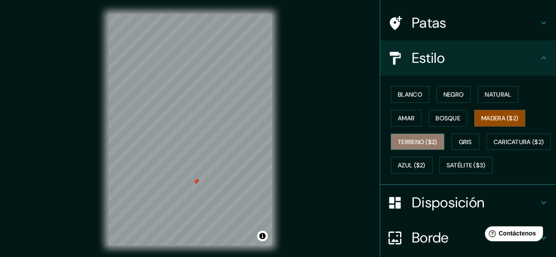 The image size is (556, 257). Describe the element at coordinates (429, 23) in the screenshot. I see `font: Patas` at that location.